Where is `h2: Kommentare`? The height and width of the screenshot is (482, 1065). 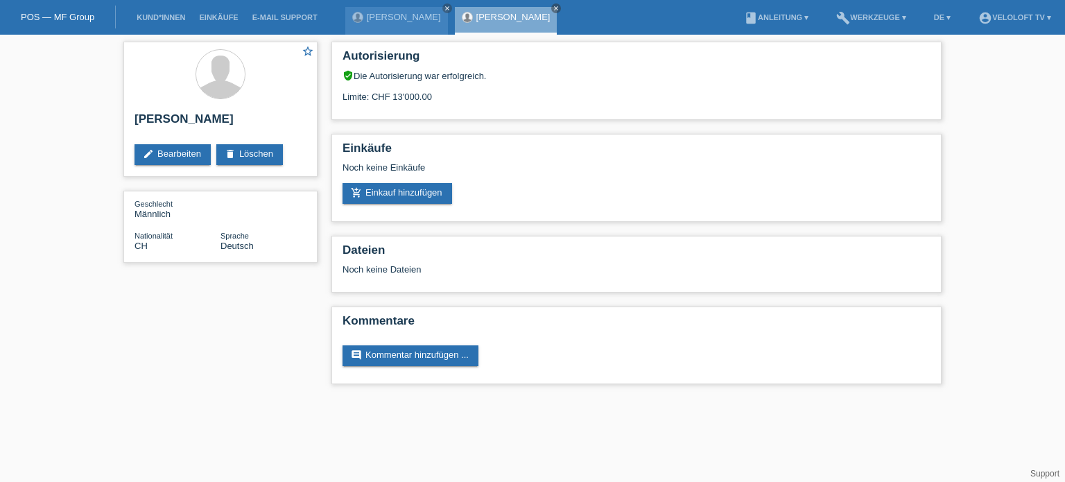 h2: Kommentare is located at coordinates (637, 325).